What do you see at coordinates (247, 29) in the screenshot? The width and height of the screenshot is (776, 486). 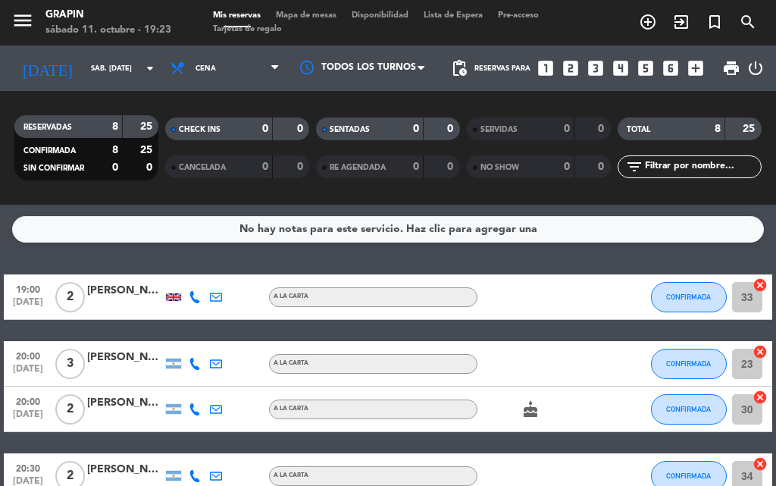 I see `span: Tarjetas de regalo` at bounding box center [247, 29].